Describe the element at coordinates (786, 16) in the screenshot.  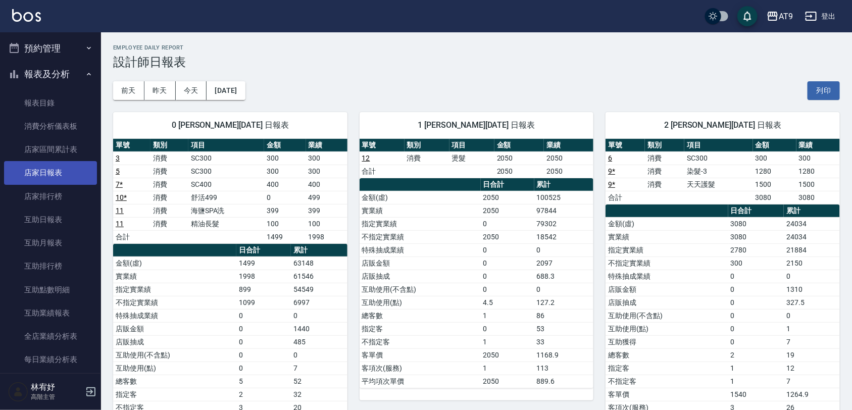
I see `div: AT9` at that location.